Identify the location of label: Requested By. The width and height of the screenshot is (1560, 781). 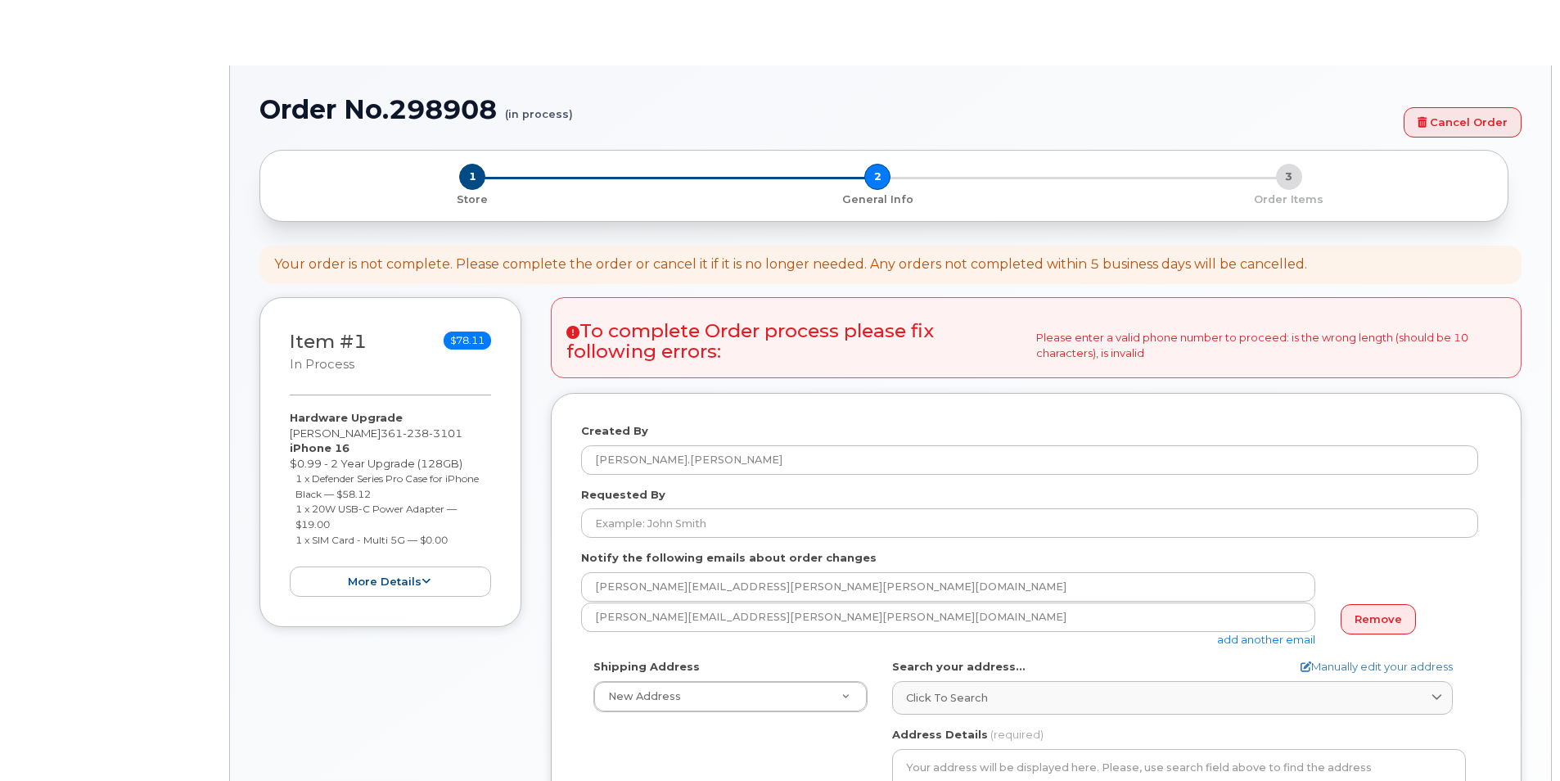
(623, 494).